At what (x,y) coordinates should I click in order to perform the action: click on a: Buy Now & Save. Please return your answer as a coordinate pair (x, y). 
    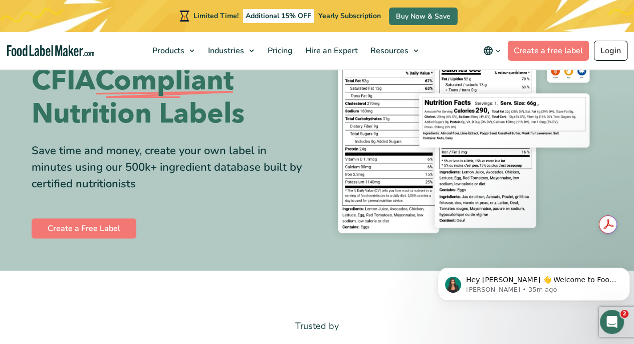
    Looking at the image, I should click on (423, 16).